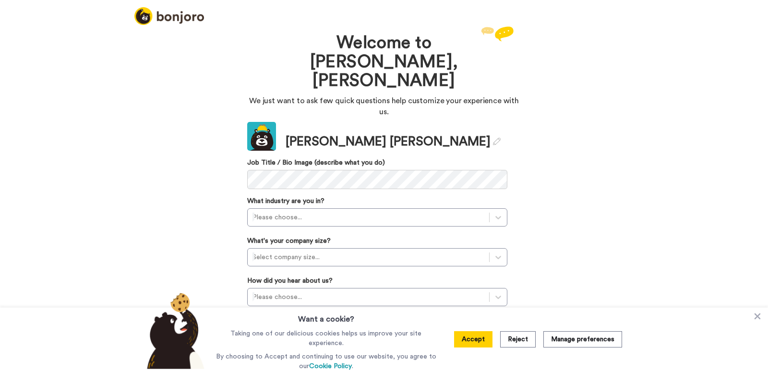  Describe the element at coordinates (326, 361) in the screenshot. I see `p: By choosing to Accept and continuing to use our website, you agree to our .` at that location.